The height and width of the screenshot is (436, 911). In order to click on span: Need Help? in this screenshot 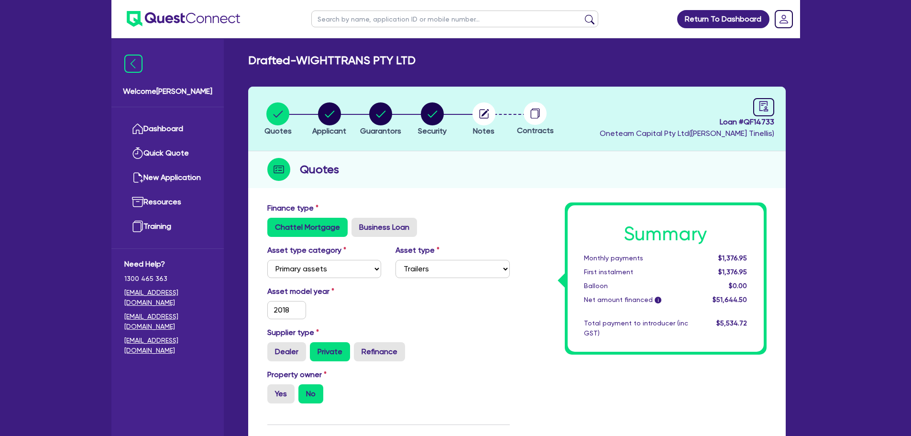, I will do `click(167, 264)`.